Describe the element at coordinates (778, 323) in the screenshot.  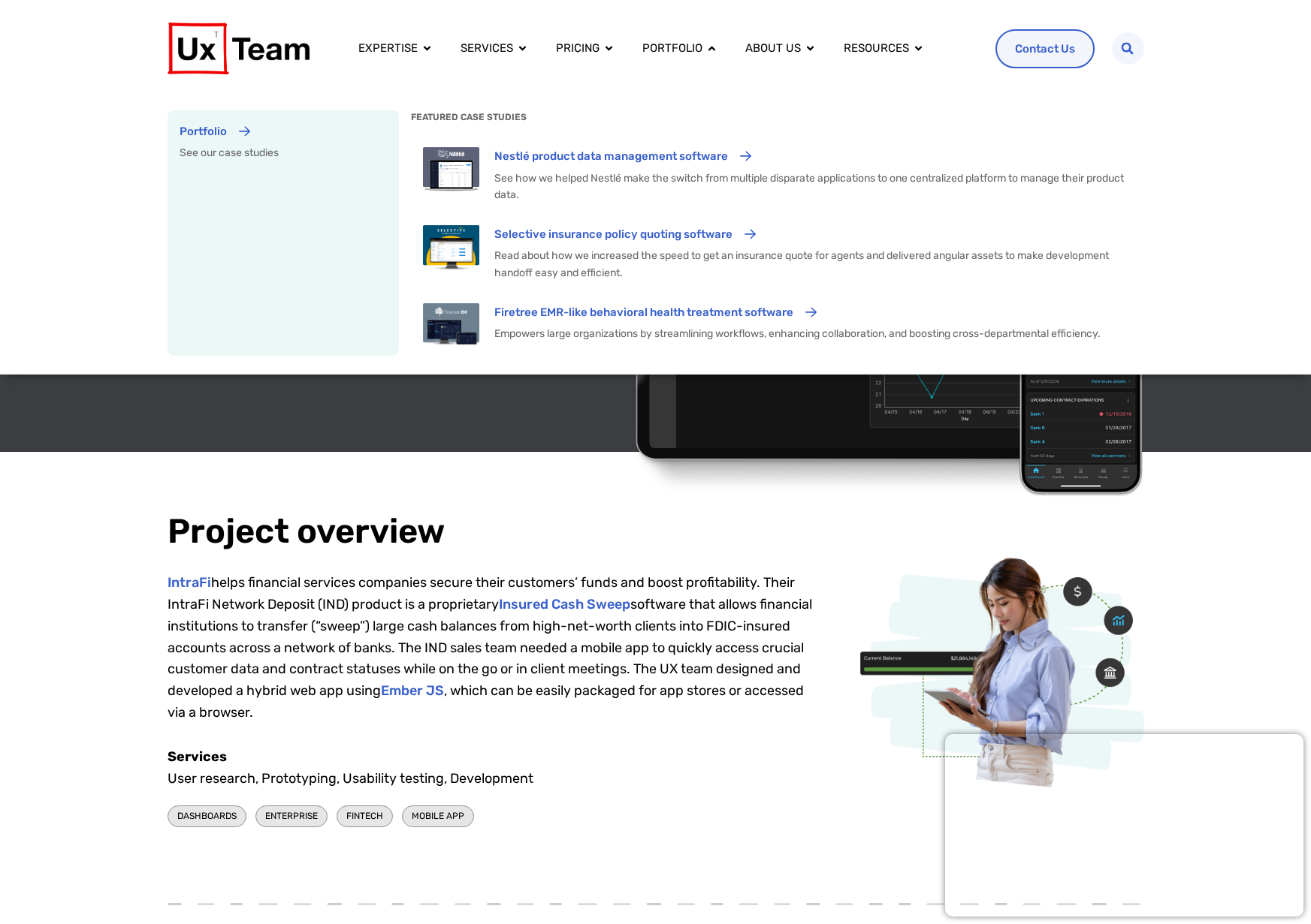
I see `a: Firetree EMR-like behavioral health treatment software Empowers large organizations by streamlini...` at that location.